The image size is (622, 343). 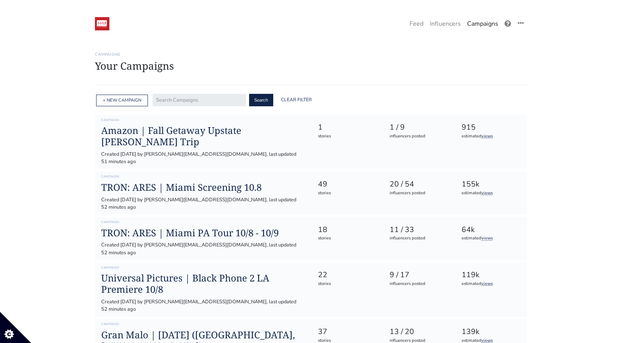 I want to click on div: 20 / 54, so click(x=418, y=184).